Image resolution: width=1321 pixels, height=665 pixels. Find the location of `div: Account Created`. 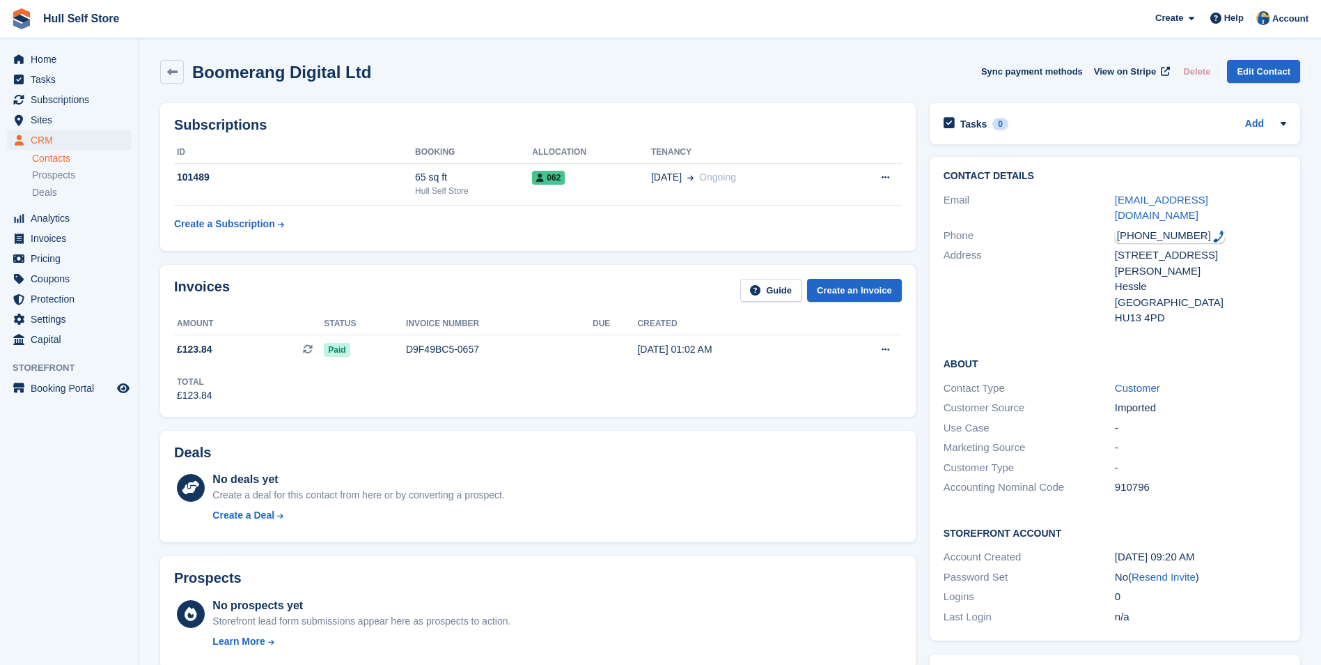

div: Account Created is located at coordinates (1030, 557).